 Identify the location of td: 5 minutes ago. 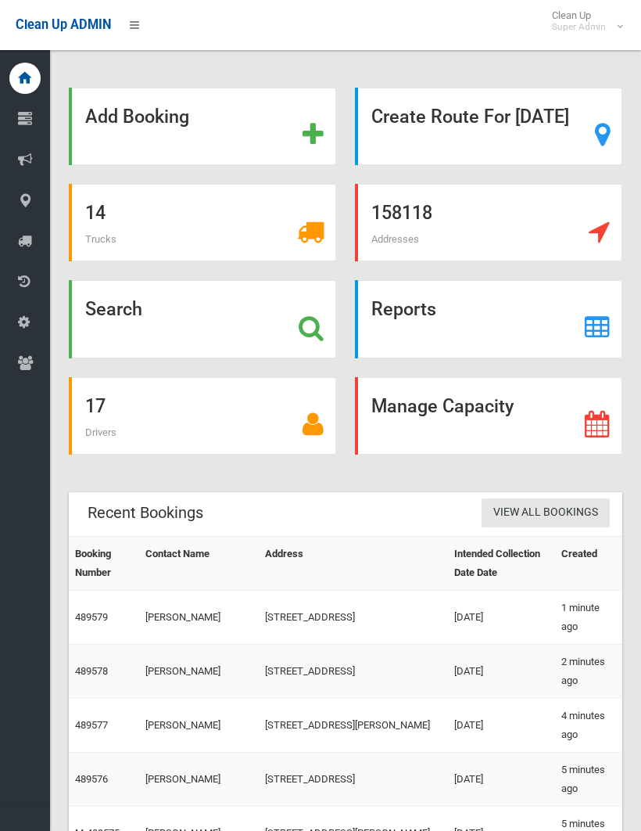
(589, 778).